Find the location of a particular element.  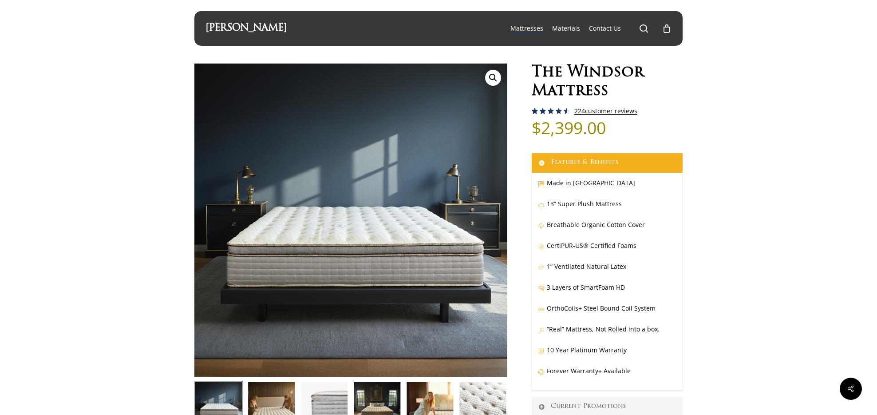

p: 13” Super Plush Mattress is located at coordinates (607, 208).